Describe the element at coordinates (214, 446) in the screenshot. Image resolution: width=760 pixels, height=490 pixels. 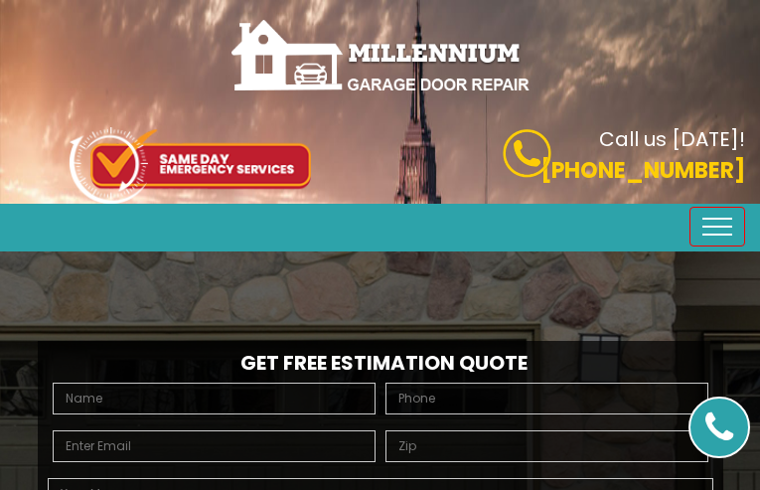
I see `input: Enter Email` at that location.